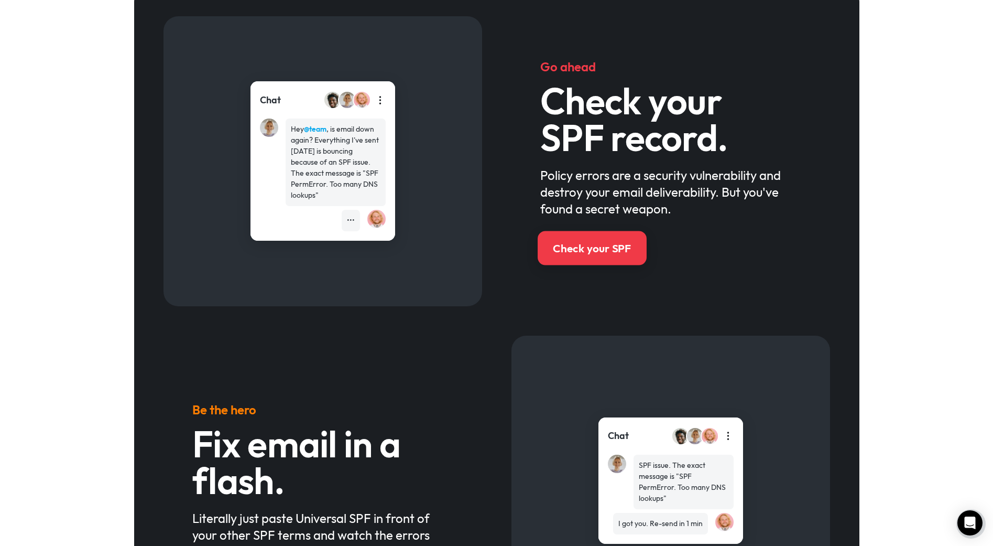  What do you see at coordinates (670, 67) in the screenshot?
I see `h5: Go ahead` at bounding box center [670, 67].